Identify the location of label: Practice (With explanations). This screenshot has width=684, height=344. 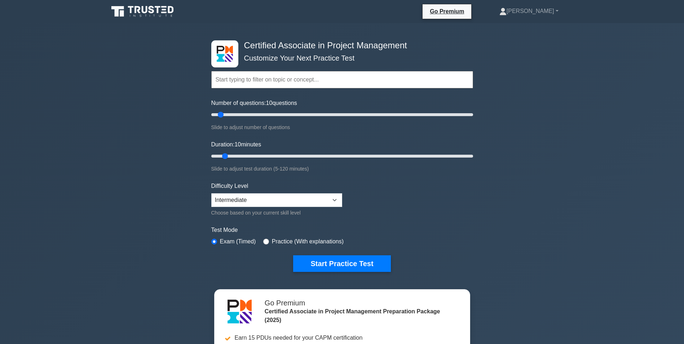
(307, 241).